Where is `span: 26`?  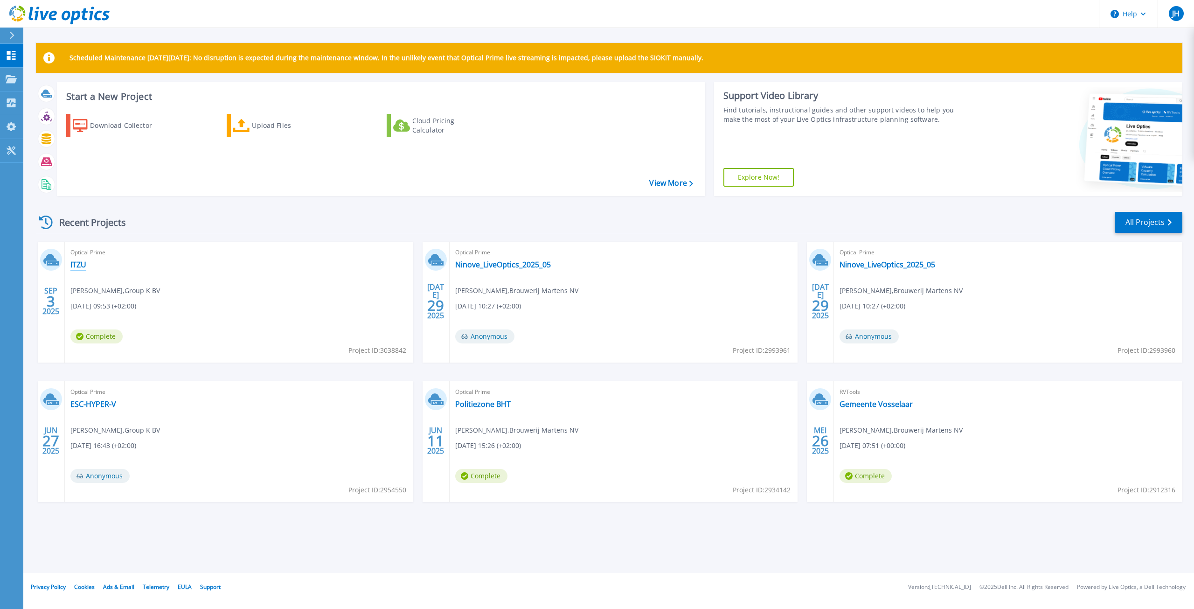 span: 26 is located at coordinates (820, 440).